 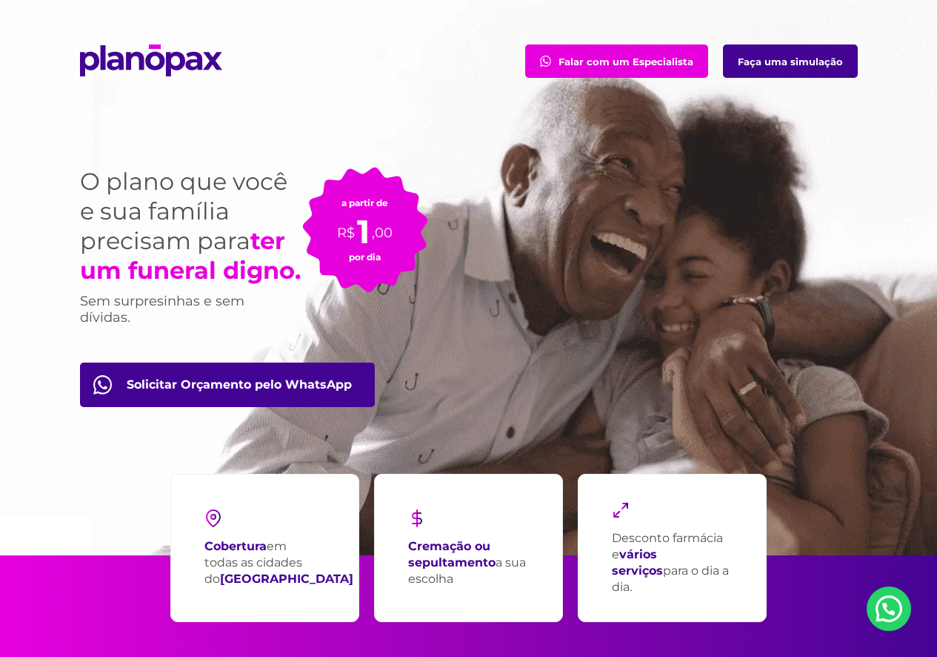 What do you see at coordinates (162, 309) in the screenshot?
I see `span: Sem surpresinhas e sem dívidas.` at bounding box center [162, 309].